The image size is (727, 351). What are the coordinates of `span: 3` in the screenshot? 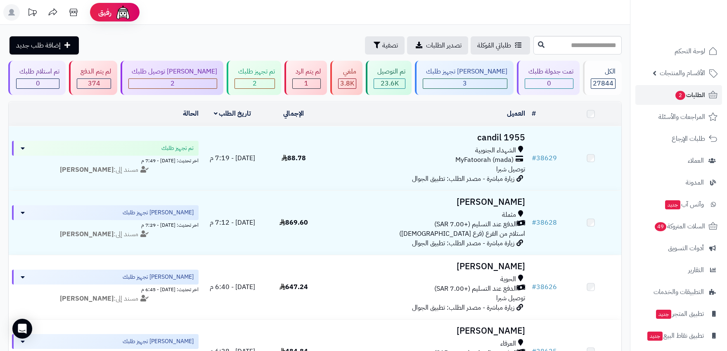 It's located at (465, 83).